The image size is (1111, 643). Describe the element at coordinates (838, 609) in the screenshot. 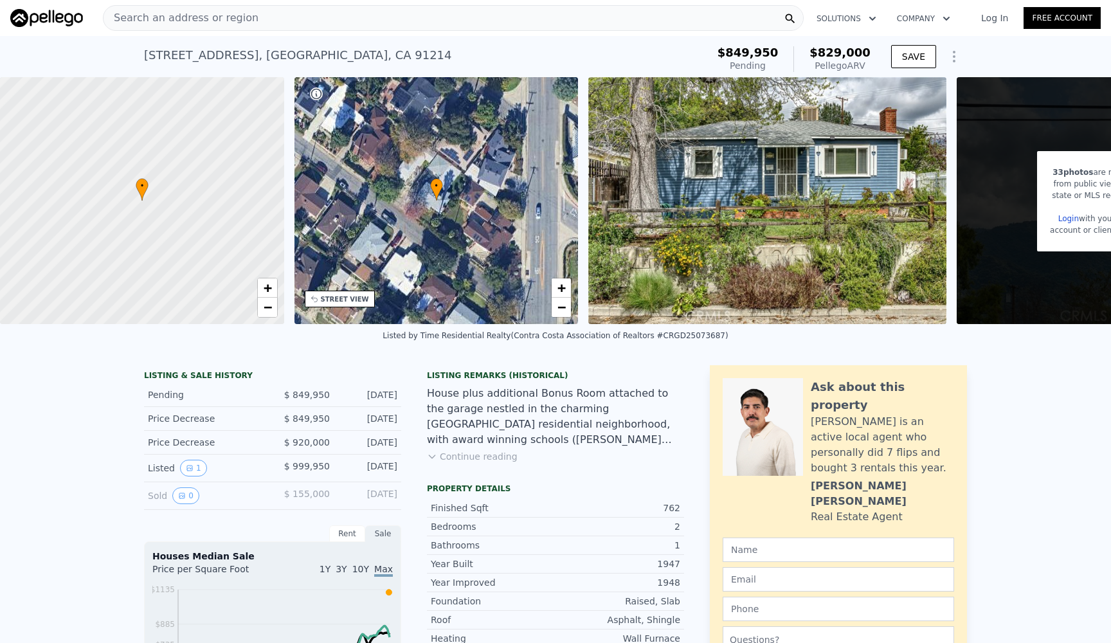

I see `input: Phone` at that location.